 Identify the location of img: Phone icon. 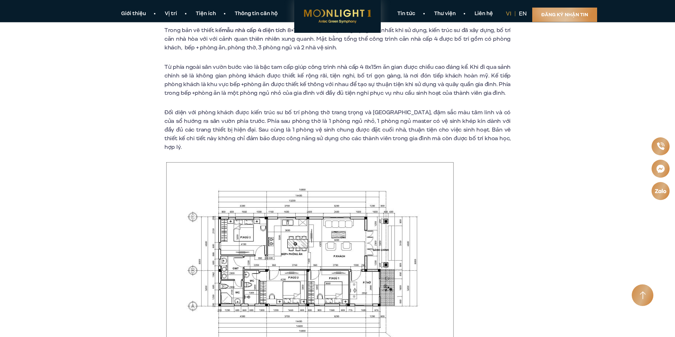
(660, 146).